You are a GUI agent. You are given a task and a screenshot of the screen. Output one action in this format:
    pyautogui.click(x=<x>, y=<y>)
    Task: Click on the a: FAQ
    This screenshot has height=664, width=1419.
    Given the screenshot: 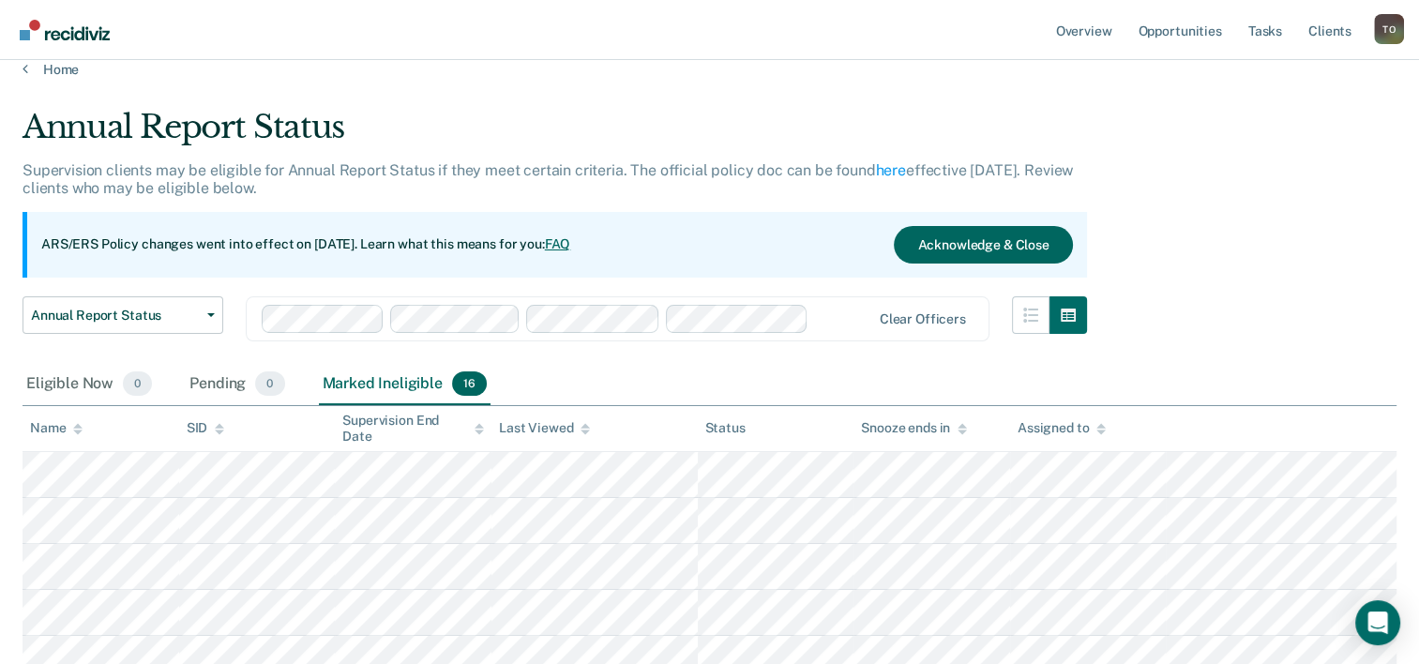 What is the action you would take?
    pyautogui.click(x=558, y=244)
    